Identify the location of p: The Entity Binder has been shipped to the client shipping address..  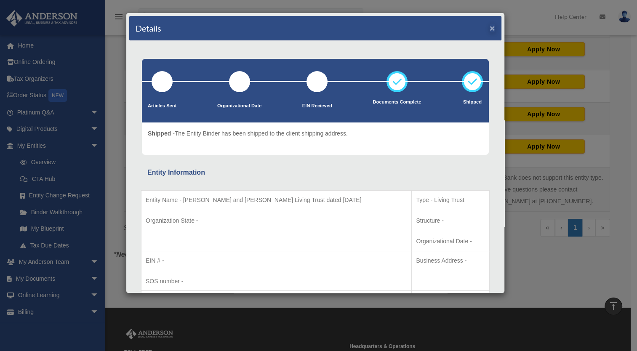
(247, 133).